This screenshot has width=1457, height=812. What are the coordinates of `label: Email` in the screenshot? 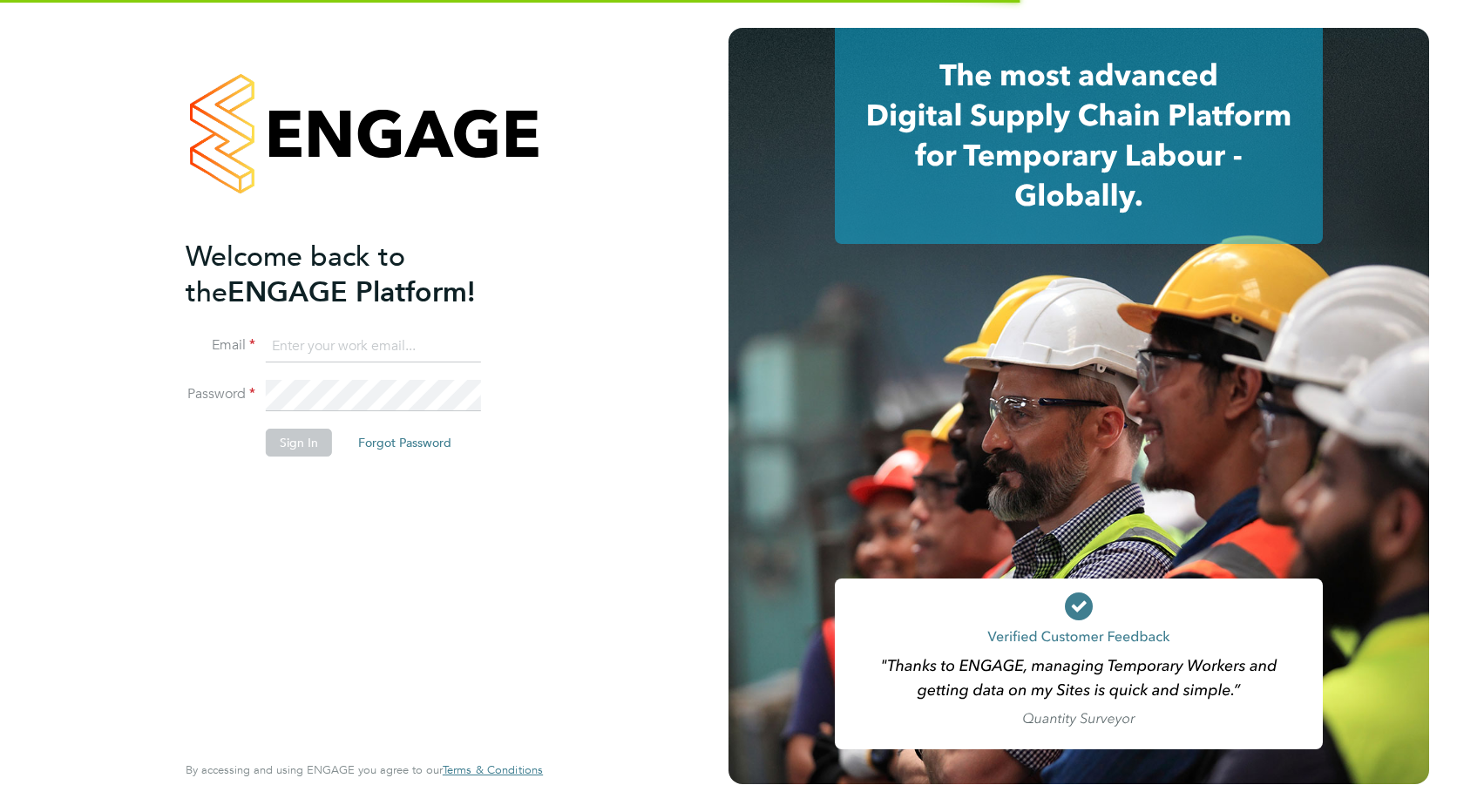 It's located at (221, 345).